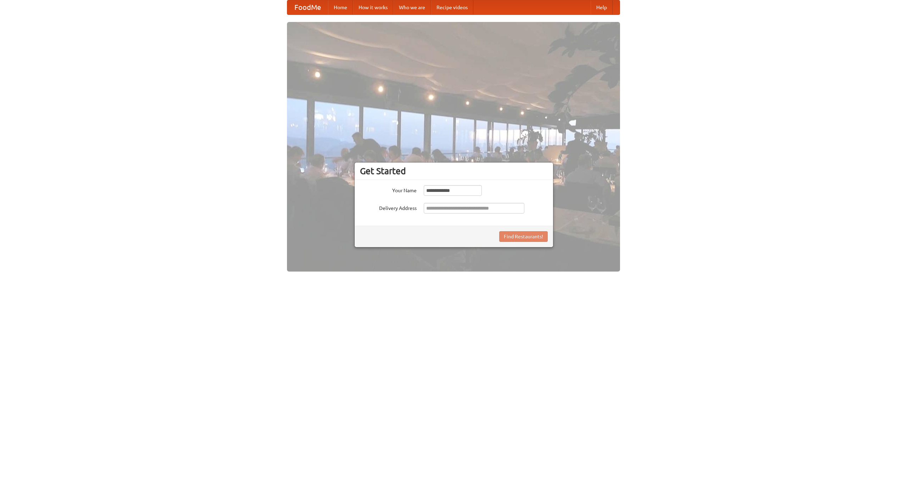  I want to click on a: Who we are, so click(412, 7).